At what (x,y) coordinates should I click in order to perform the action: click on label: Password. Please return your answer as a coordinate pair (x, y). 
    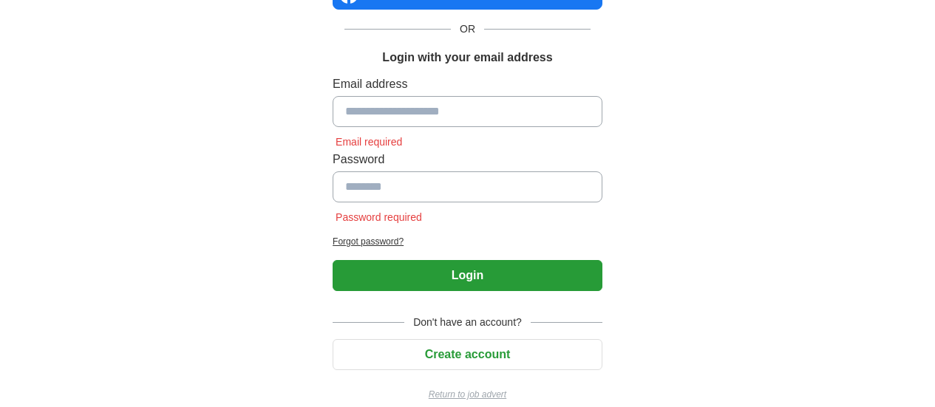
    Looking at the image, I should click on (467, 160).